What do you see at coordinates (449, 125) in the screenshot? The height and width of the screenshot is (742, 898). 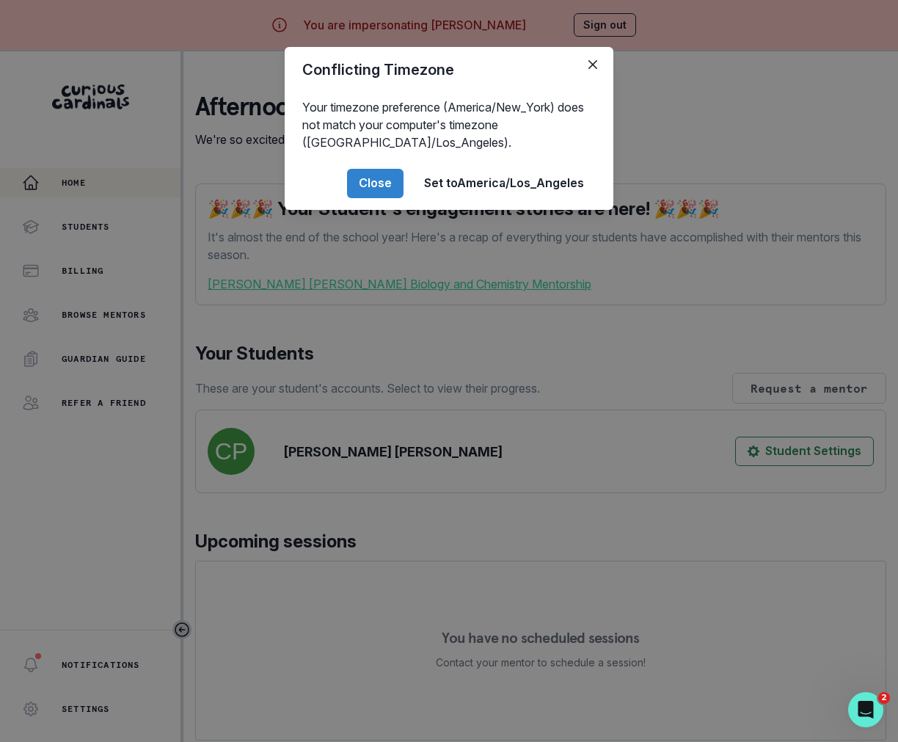 I see `div: Your timezone preference (America/New_York) does not match your computer's timezone ([GEOGRAPHIC_...` at bounding box center [449, 125].